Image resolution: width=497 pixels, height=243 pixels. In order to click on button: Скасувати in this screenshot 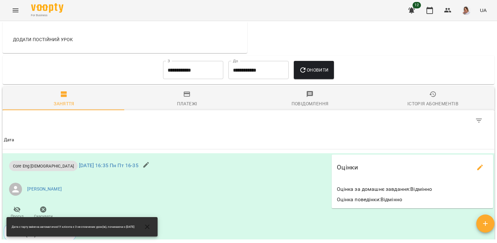, I will do `click(43, 212)`.